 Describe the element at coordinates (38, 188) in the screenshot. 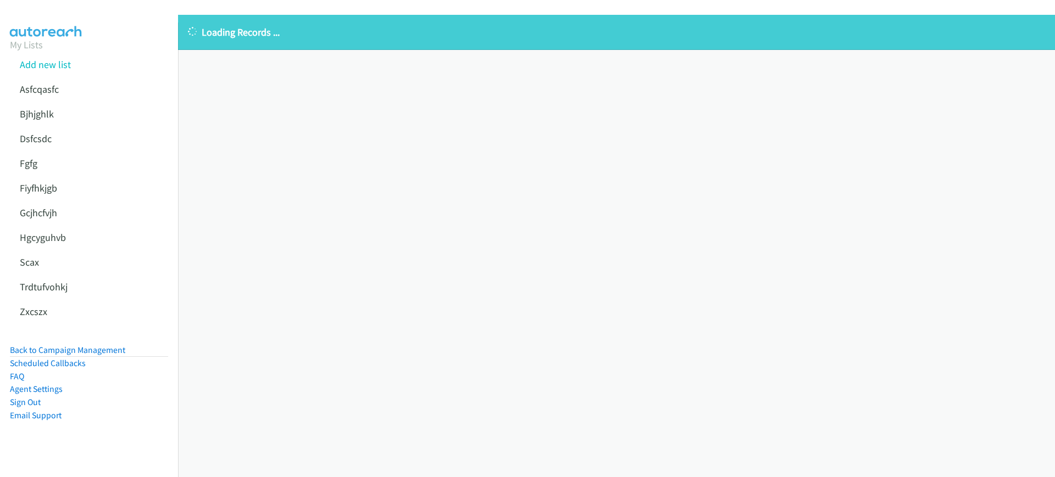

I see `a: Fiyfhkjgb` at that location.